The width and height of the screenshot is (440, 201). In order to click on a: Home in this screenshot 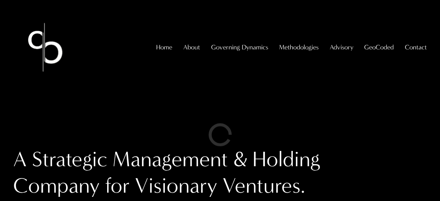, I will do `click(164, 47)`.